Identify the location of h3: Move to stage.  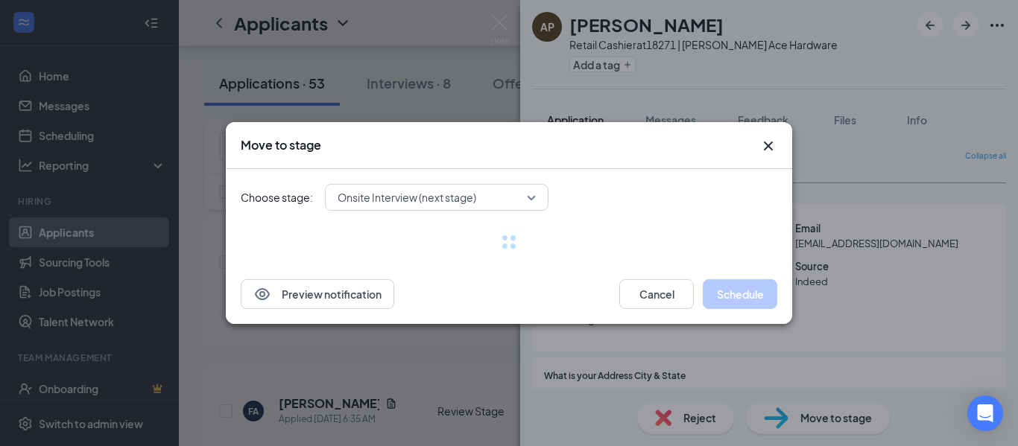
(281, 145).